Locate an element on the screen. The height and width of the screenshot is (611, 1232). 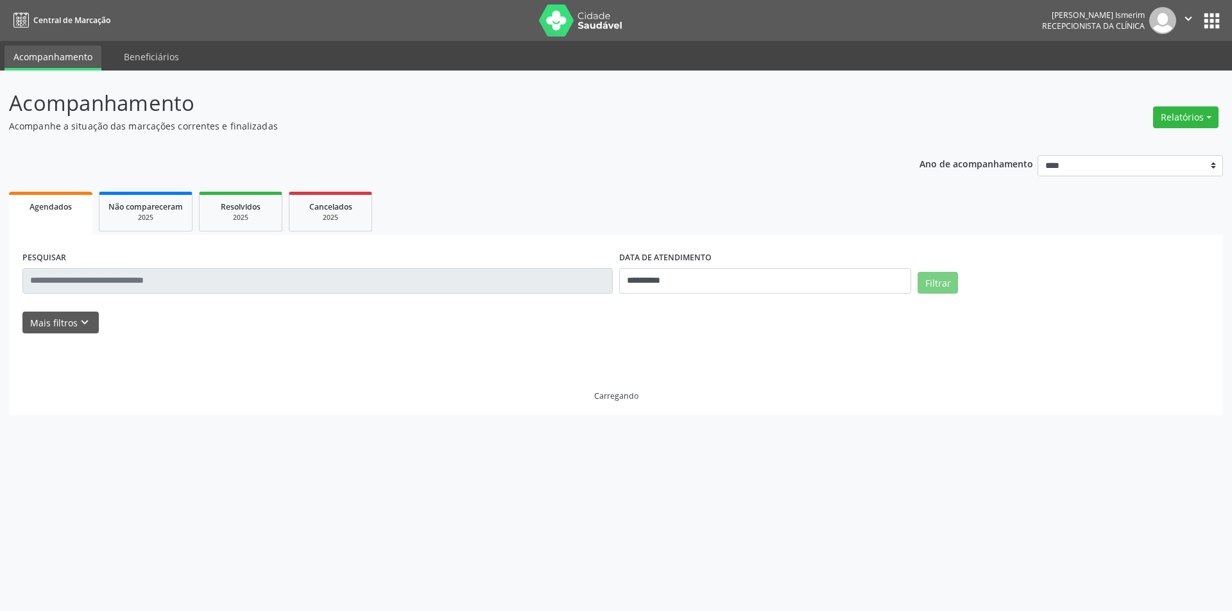
span: Cancelados is located at coordinates (330, 207).